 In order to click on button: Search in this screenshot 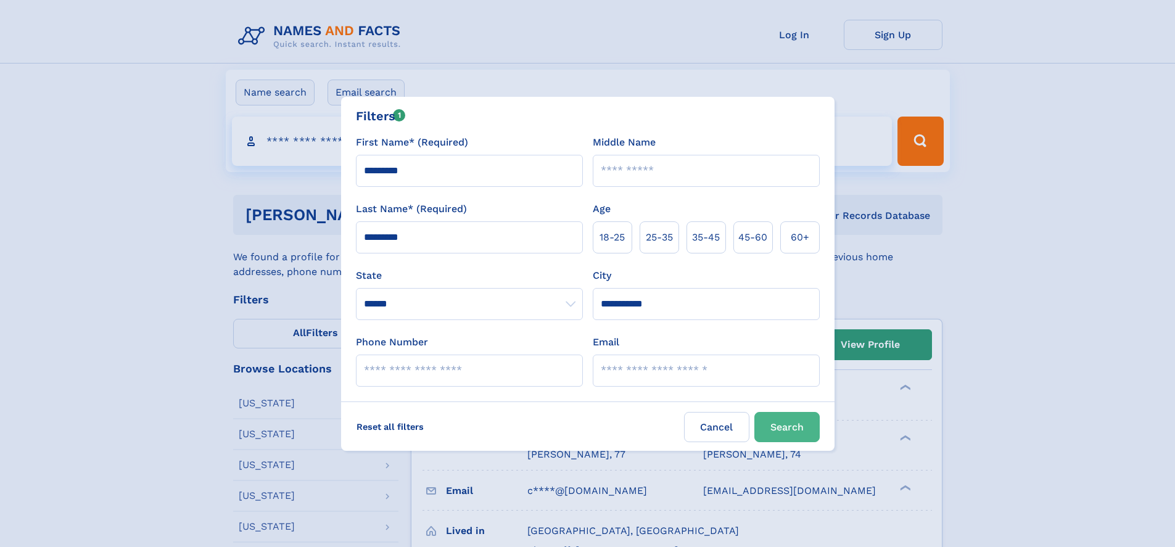, I will do `click(787, 427)`.